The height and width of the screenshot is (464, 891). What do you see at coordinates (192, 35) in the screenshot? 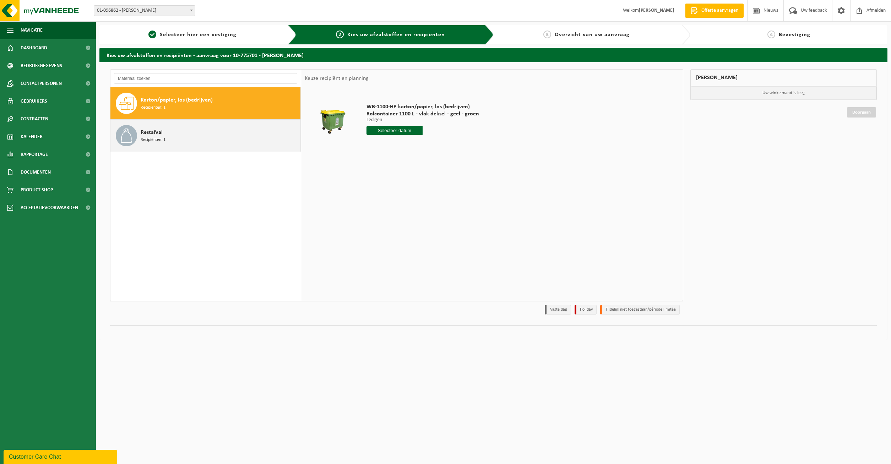
I see `a: 1Selecteer hier een vestiging` at bounding box center [192, 35].